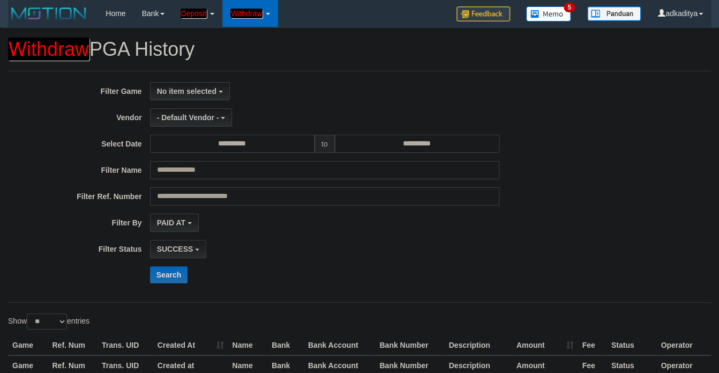 This screenshot has height=373, width=719. Describe the element at coordinates (484, 14) in the screenshot. I see `img: Feedback.jpg` at that location.